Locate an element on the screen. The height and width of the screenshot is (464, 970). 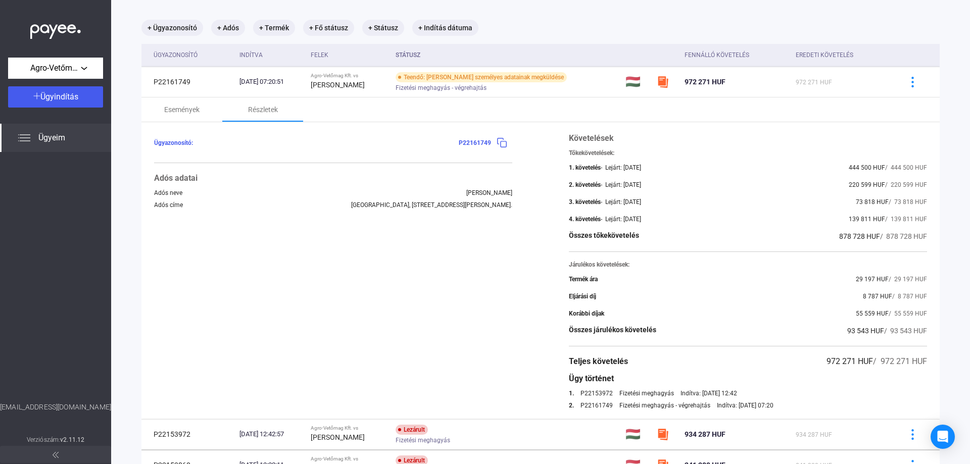
div: Járulékos követelések: is located at coordinates (747, 265).